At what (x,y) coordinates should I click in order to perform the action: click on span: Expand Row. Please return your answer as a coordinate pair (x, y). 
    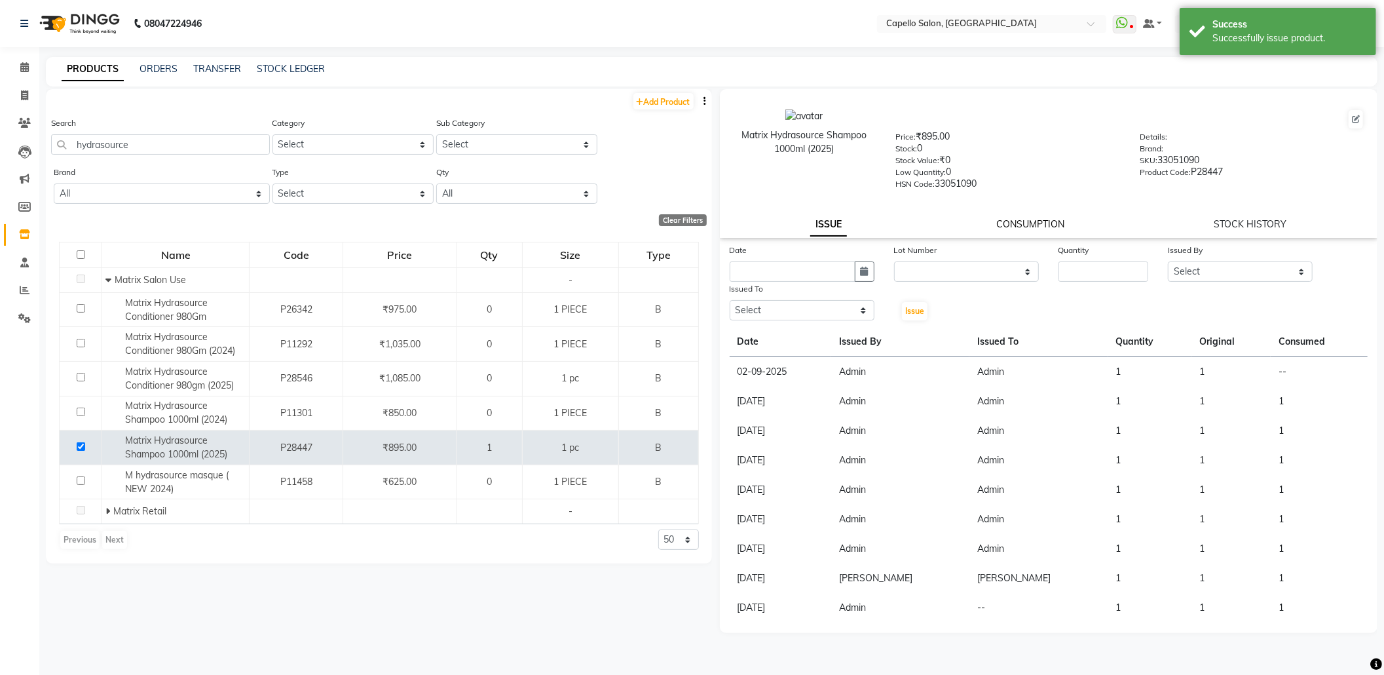
    Looking at the image, I should click on (109, 511).